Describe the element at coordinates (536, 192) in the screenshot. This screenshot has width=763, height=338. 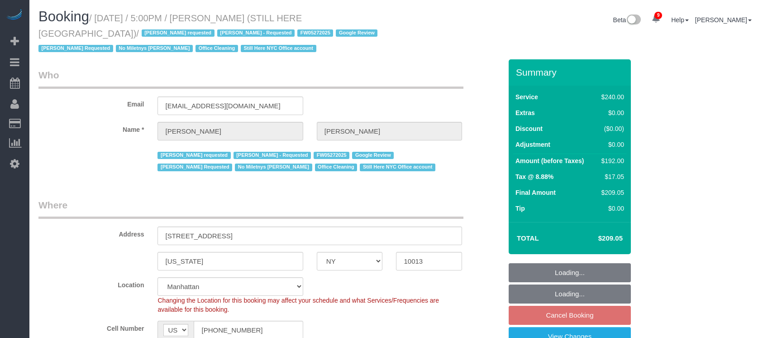
I see `label: Final Amount` at that location.